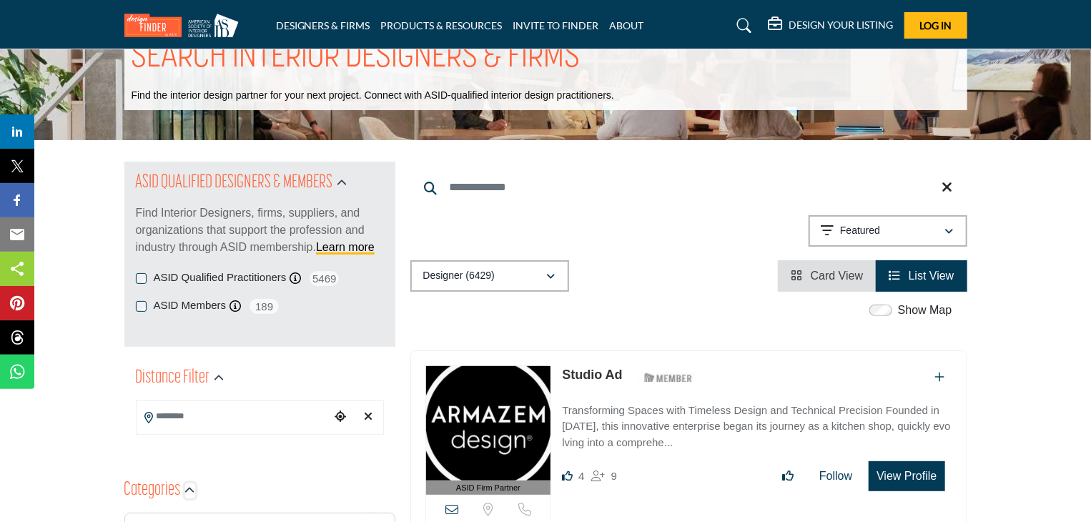 The height and width of the screenshot is (522, 1091). Describe the element at coordinates (860, 231) in the screenshot. I see `p: Featured` at that location.